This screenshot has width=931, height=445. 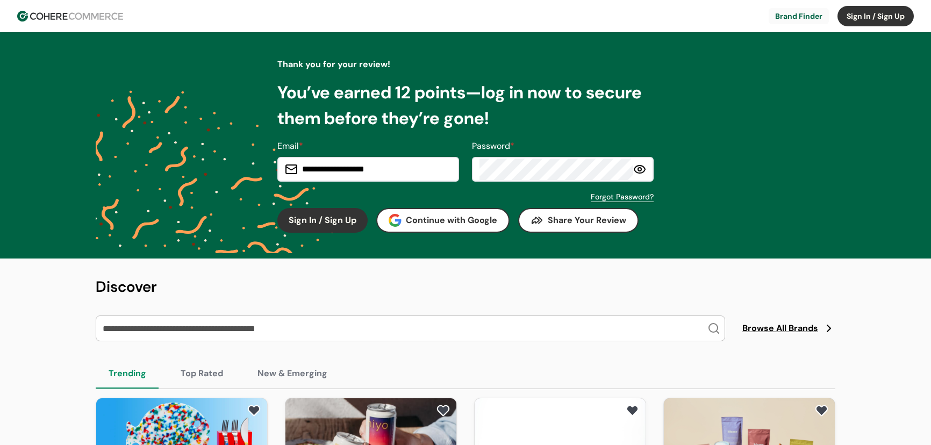 I want to click on button: Trending, so click(x=127, y=374).